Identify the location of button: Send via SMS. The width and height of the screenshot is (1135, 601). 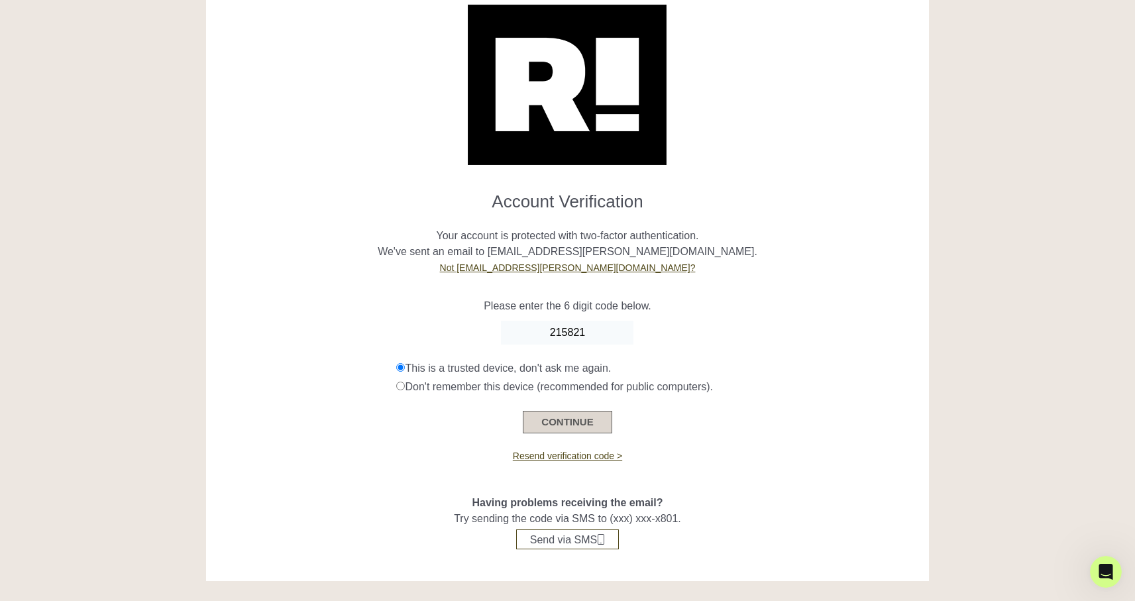
(567, 539).